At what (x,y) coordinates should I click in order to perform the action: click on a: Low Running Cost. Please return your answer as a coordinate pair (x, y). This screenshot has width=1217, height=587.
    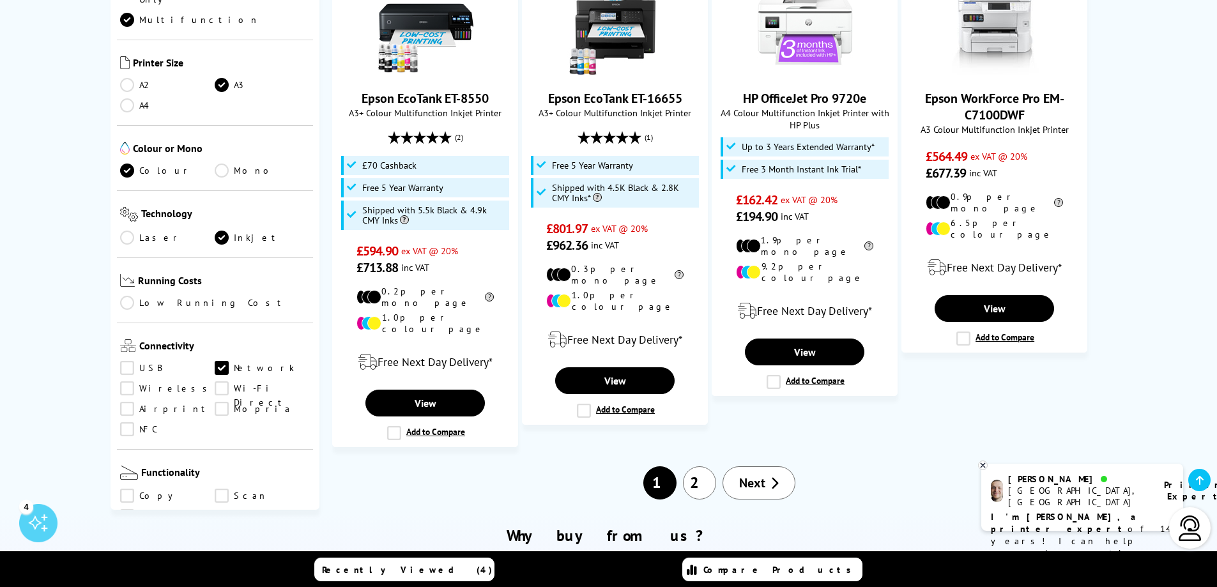
    Looking at the image, I should click on (215, 303).